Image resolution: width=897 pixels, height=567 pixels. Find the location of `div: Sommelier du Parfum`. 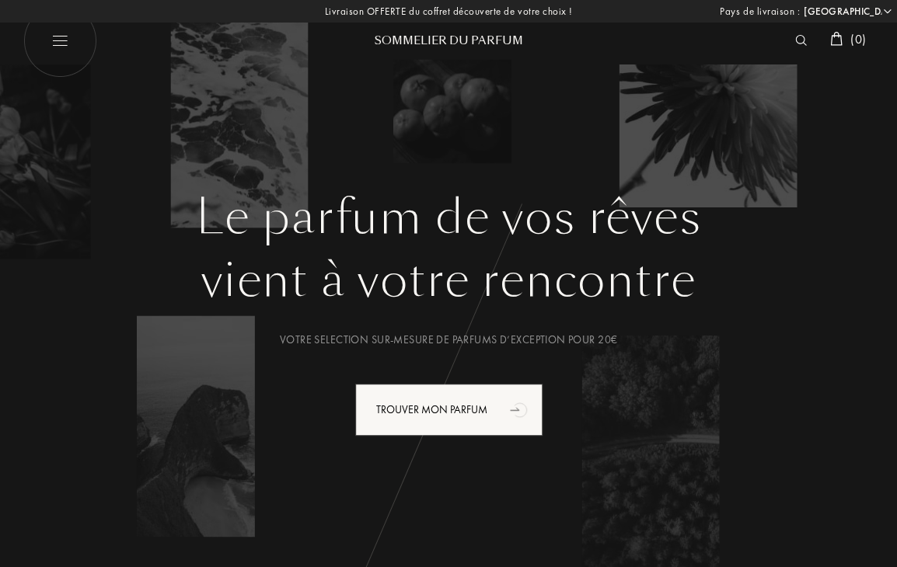

div: Sommelier du Parfum is located at coordinates (449, 40).